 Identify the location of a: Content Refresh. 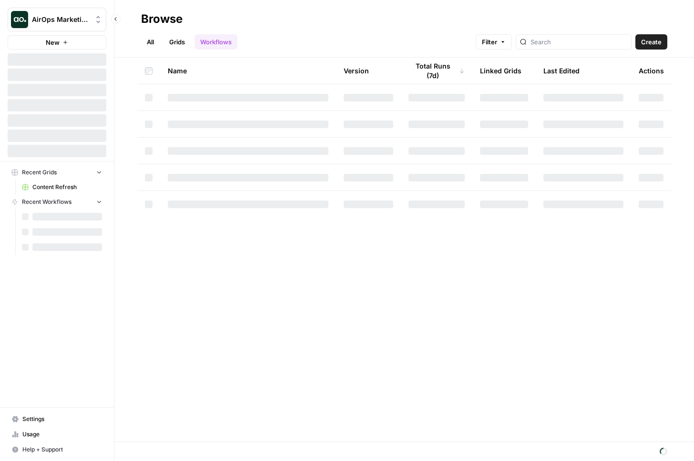
(62, 187).